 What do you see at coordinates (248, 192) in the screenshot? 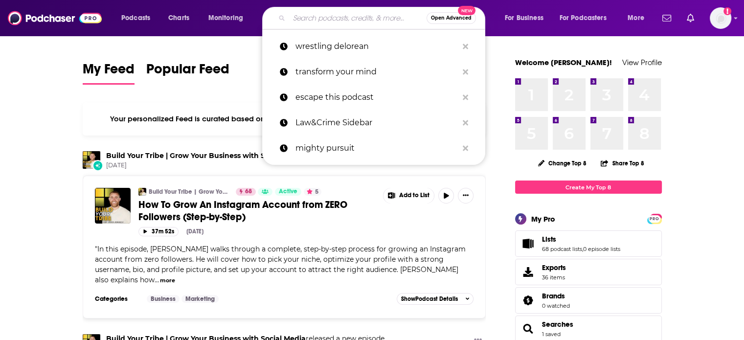
I see `span: 68` at bounding box center [248, 192].